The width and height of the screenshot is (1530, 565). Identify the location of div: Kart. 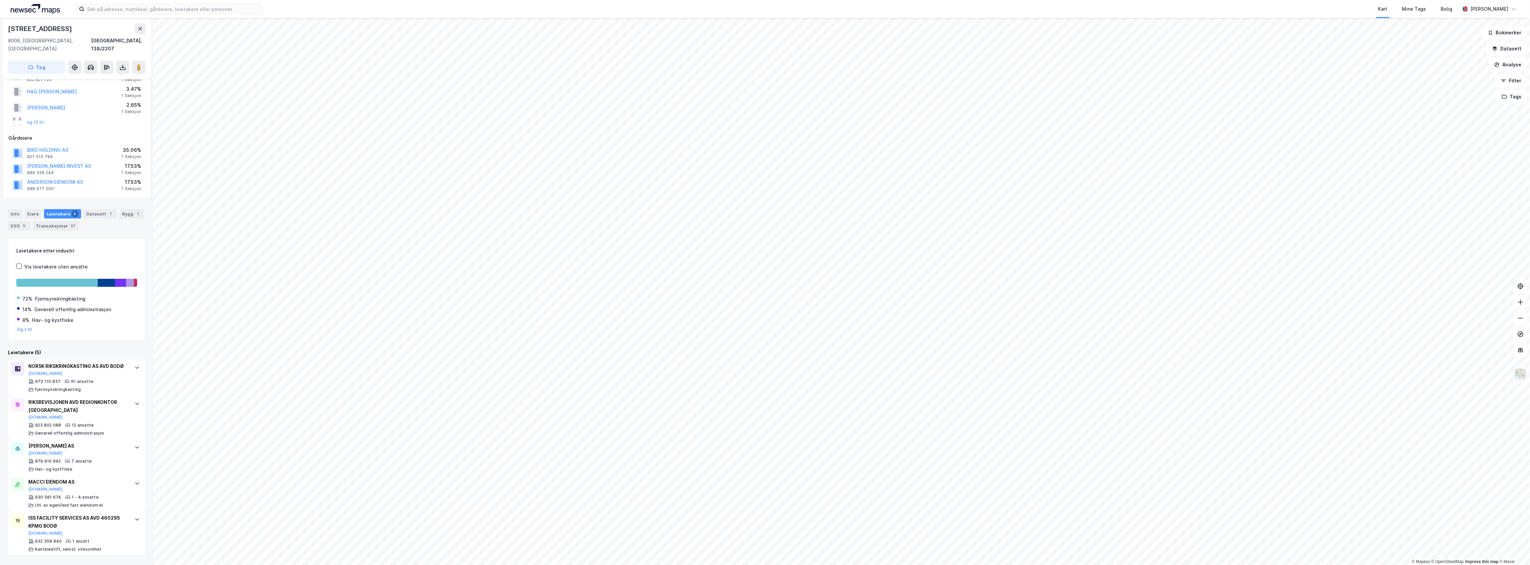
(1383, 9).